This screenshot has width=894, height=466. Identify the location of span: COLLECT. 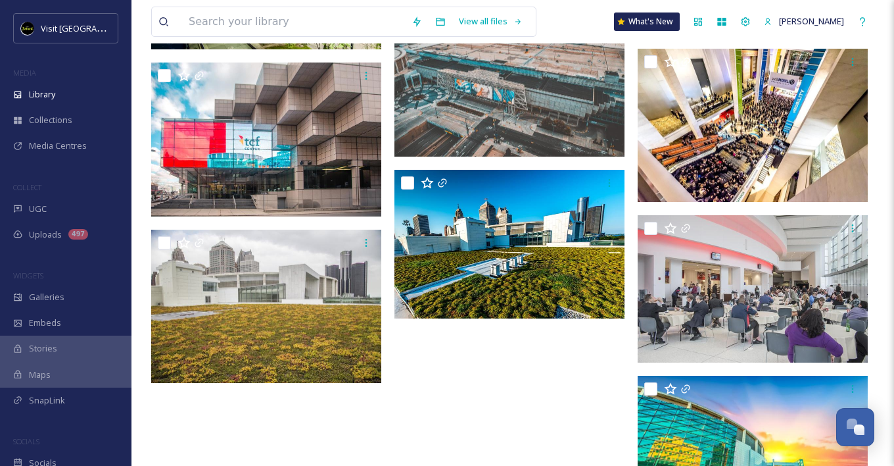
(27, 187).